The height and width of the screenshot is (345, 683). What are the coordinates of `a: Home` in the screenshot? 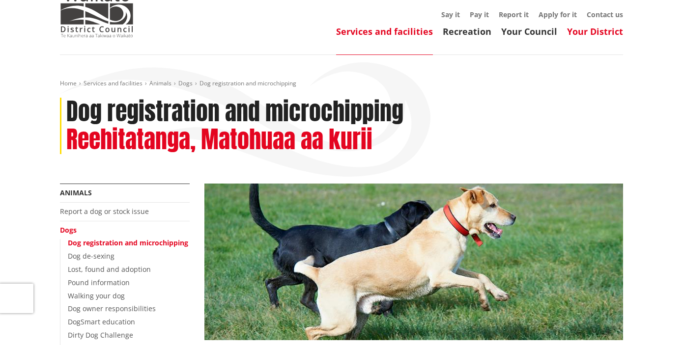 It's located at (68, 83).